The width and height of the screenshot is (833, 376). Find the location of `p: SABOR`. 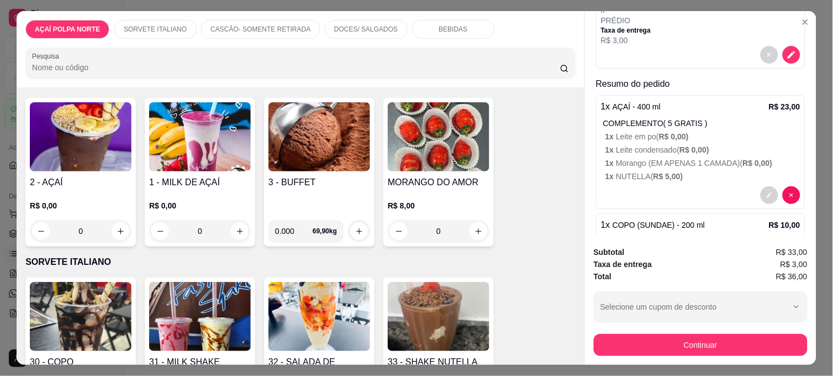

p: SABOR is located at coordinates (702, 242).